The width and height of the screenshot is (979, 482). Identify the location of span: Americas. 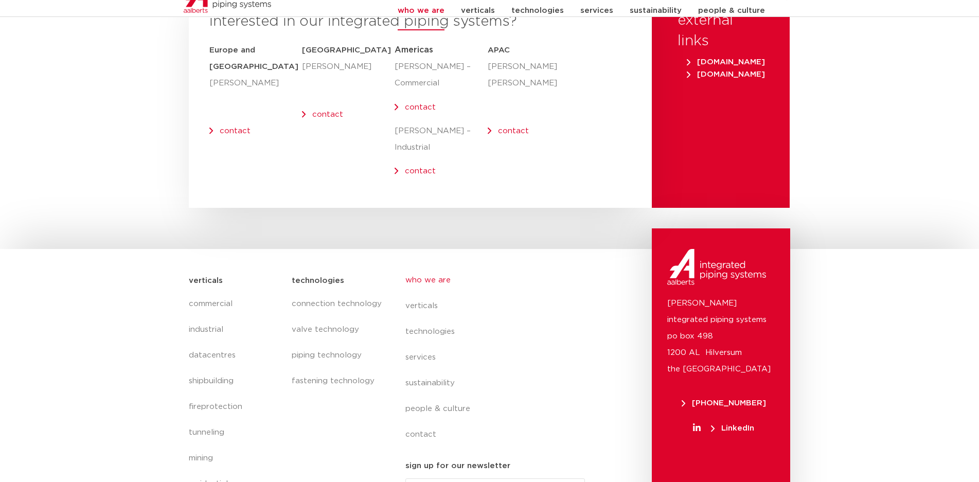
(413, 50).